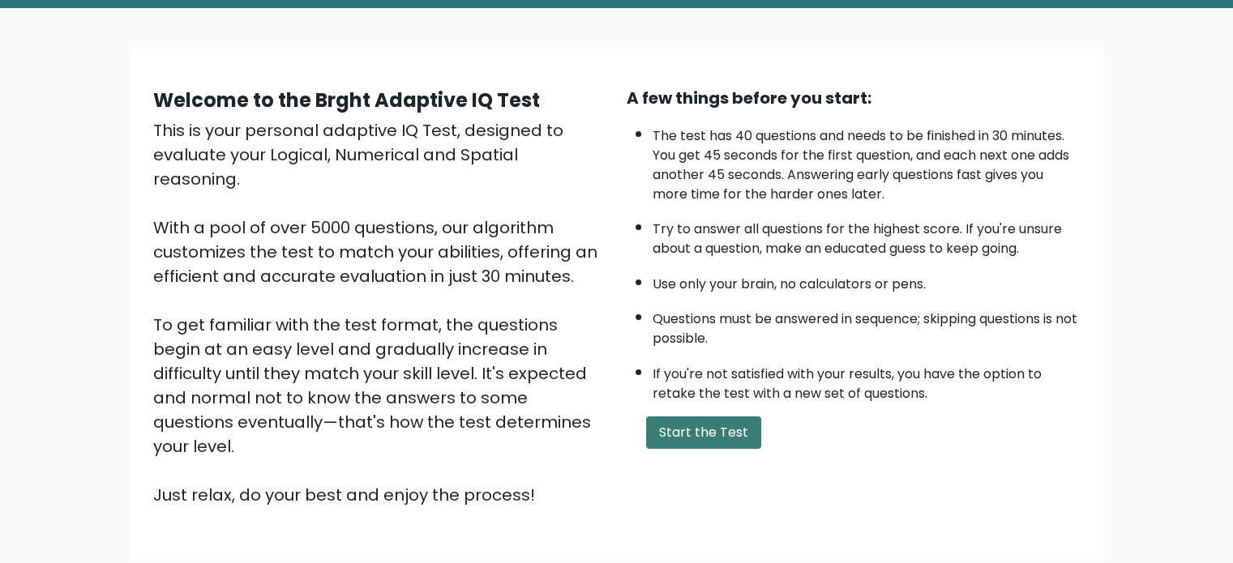  I want to click on li: The test has 40 questions and needs to be finished in 30 minutes. You get 45 seconds for the firs..., so click(866, 161).